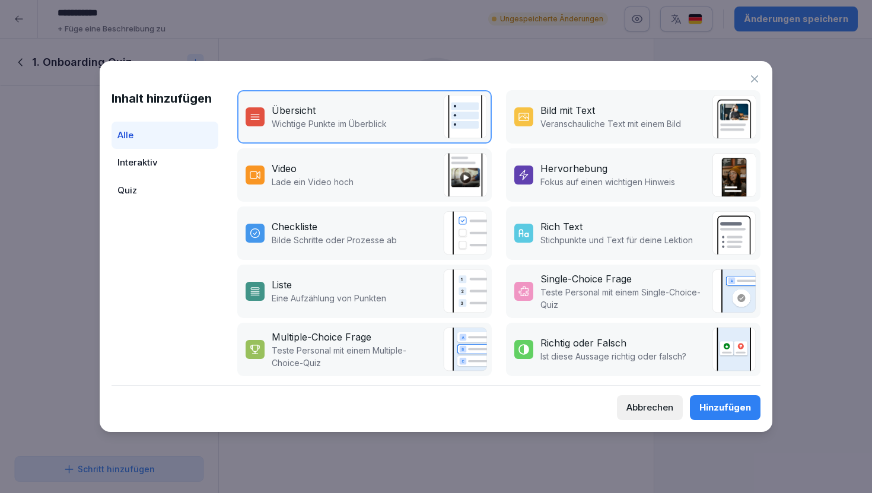  Describe the element at coordinates (465, 291) in the screenshot. I see `img: list.svg` at that location.